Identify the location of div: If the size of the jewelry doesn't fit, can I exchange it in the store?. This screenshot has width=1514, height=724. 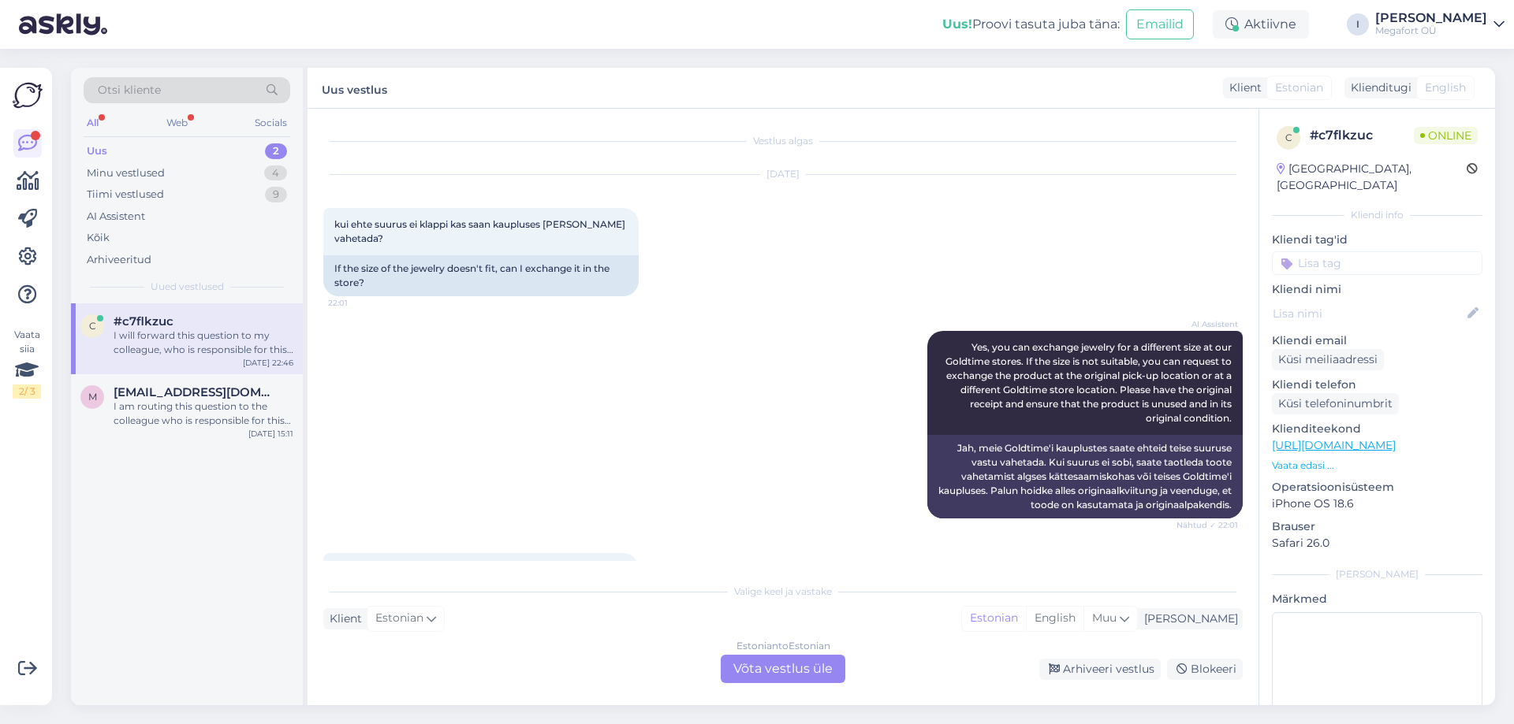
(481, 276).